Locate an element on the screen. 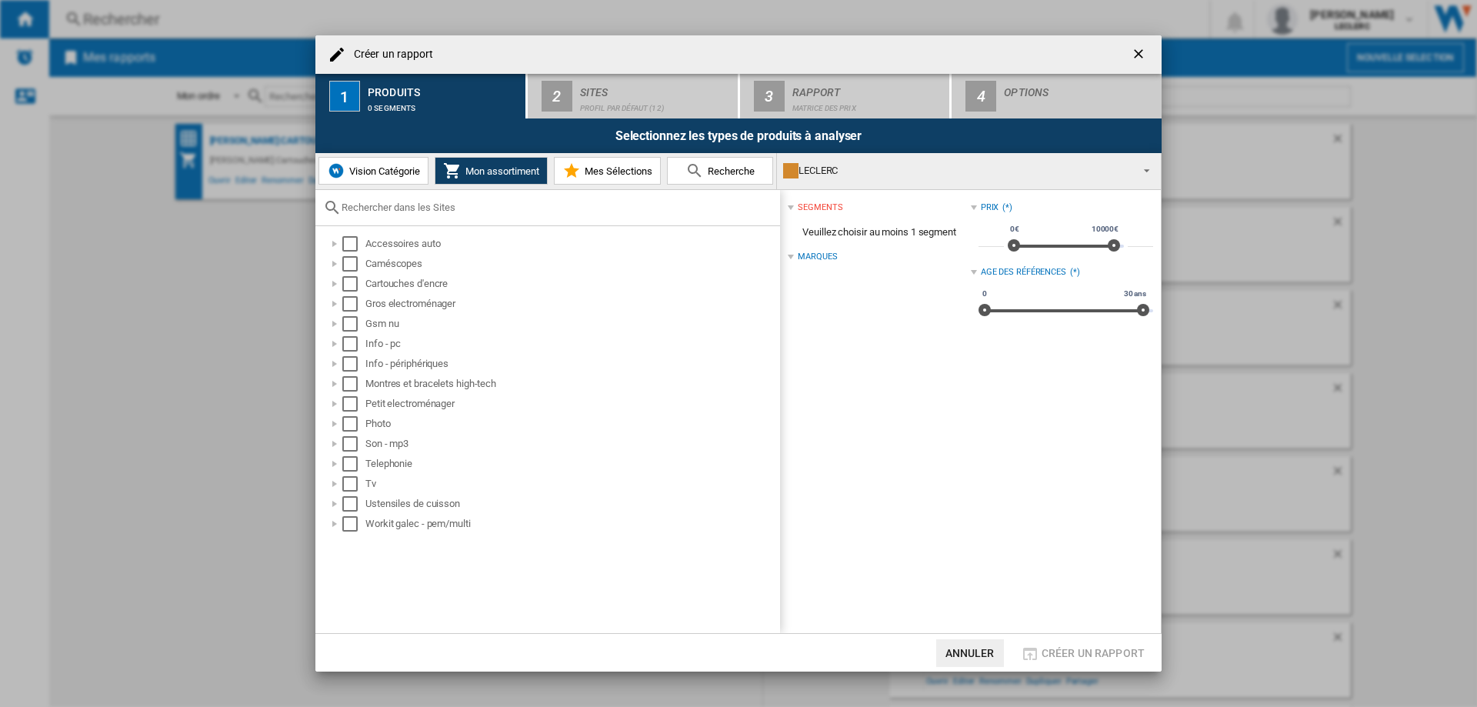 Image resolution: width=1477 pixels, height=707 pixels. div: Rapport is located at coordinates (868, 88).